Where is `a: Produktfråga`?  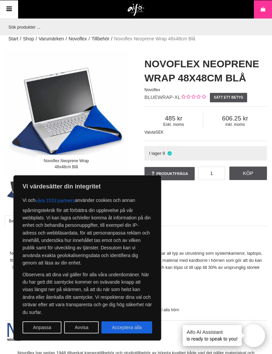
a: Produktfråga is located at coordinates (170, 173).